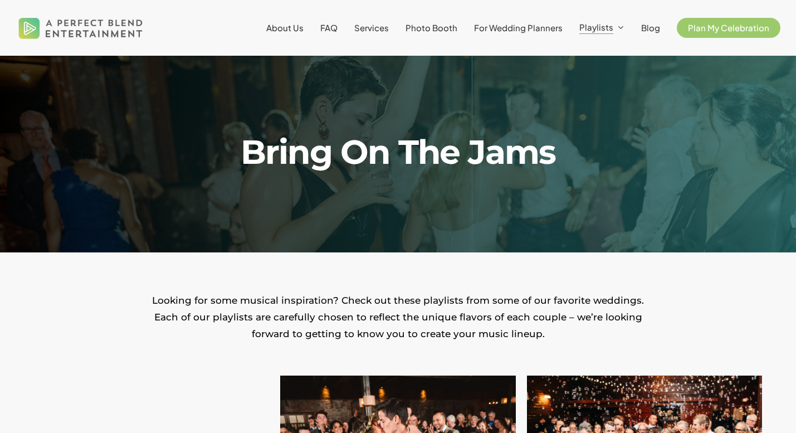 The image size is (796, 433). Describe the element at coordinates (518, 27) in the screenshot. I see `span: For Wedding Planners` at that location.